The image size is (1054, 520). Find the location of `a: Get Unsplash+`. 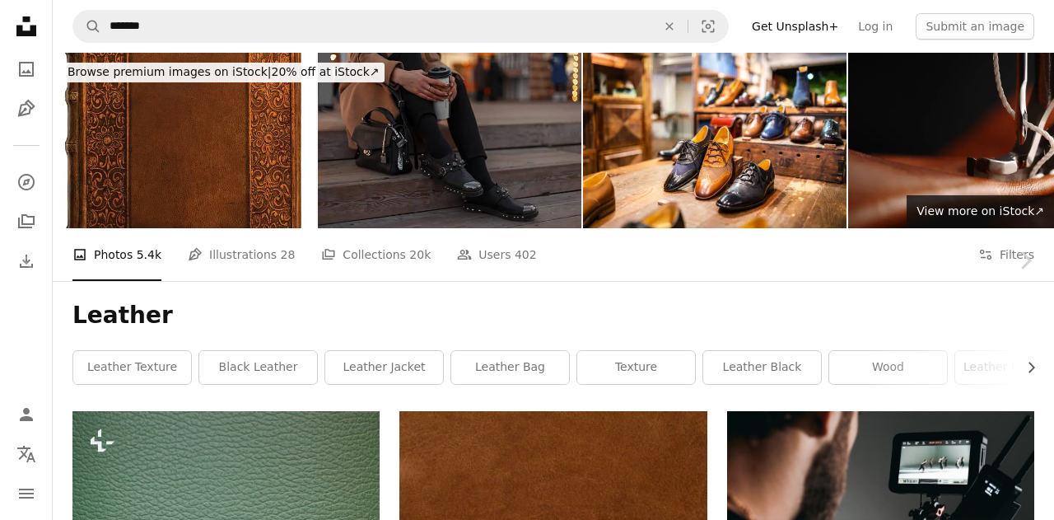

a: Get Unsplash+ is located at coordinates (795, 26).